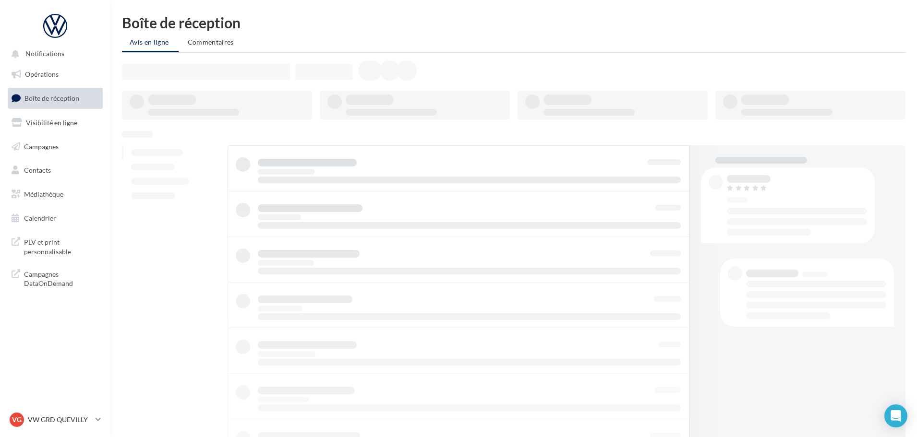  Describe the element at coordinates (55, 246) in the screenshot. I see `a: PLV et print personnalisable` at that location.